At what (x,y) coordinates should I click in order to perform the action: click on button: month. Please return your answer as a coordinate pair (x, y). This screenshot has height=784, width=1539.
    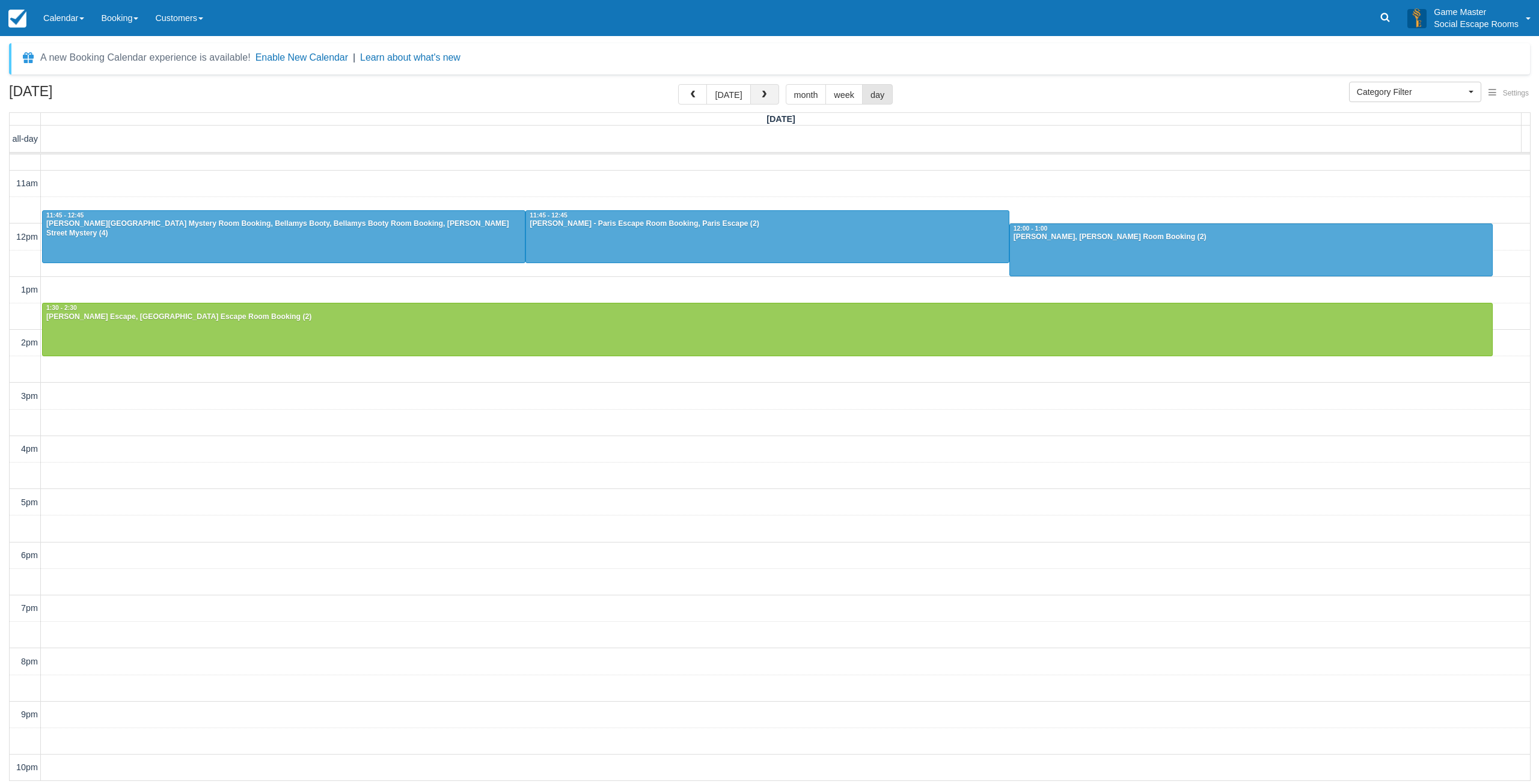
    Looking at the image, I should click on (806, 94).